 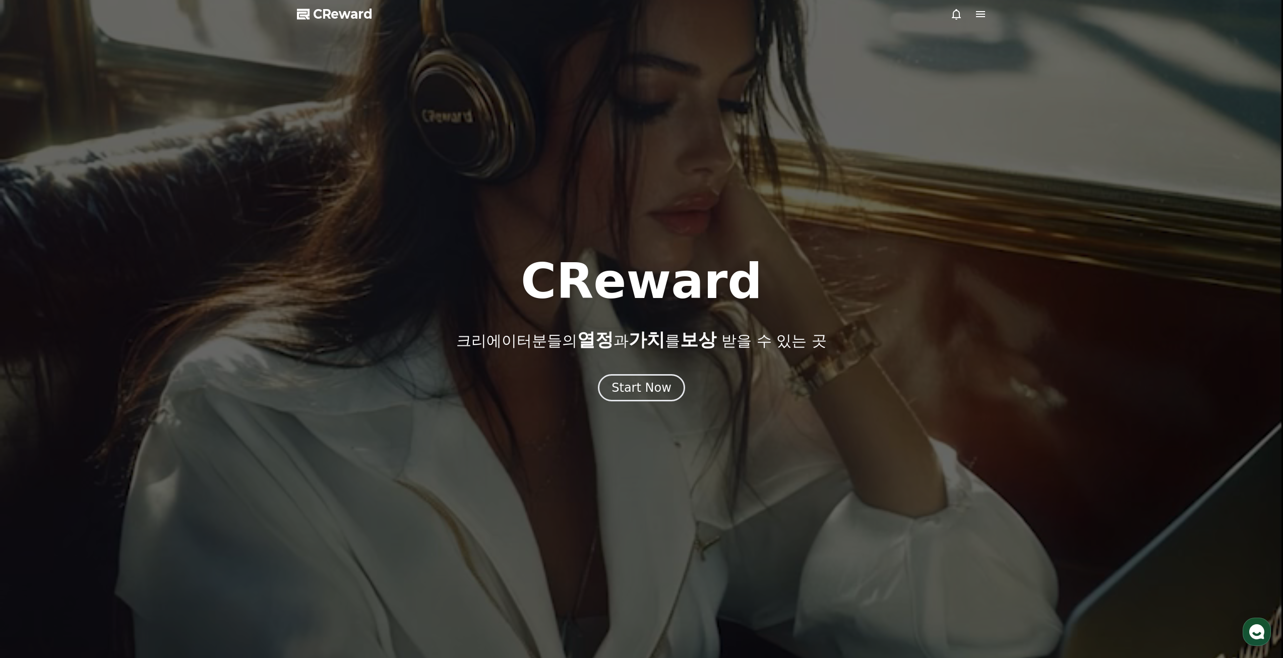 I want to click on span: 열정, so click(x=595, y=339).